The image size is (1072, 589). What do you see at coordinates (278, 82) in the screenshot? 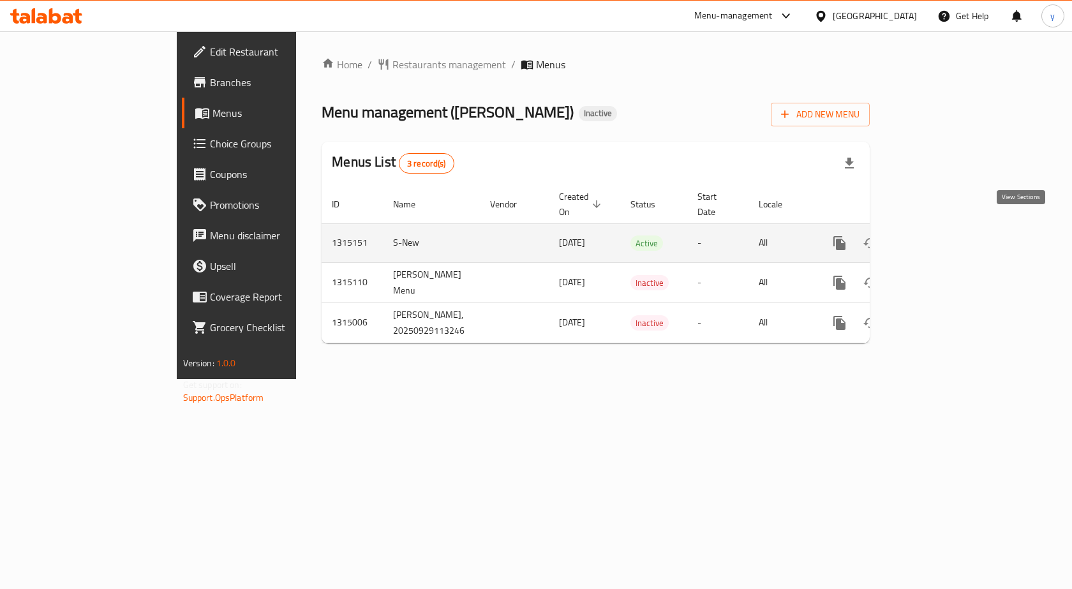
I see `span: Branches` at bounding box center [278, 82].